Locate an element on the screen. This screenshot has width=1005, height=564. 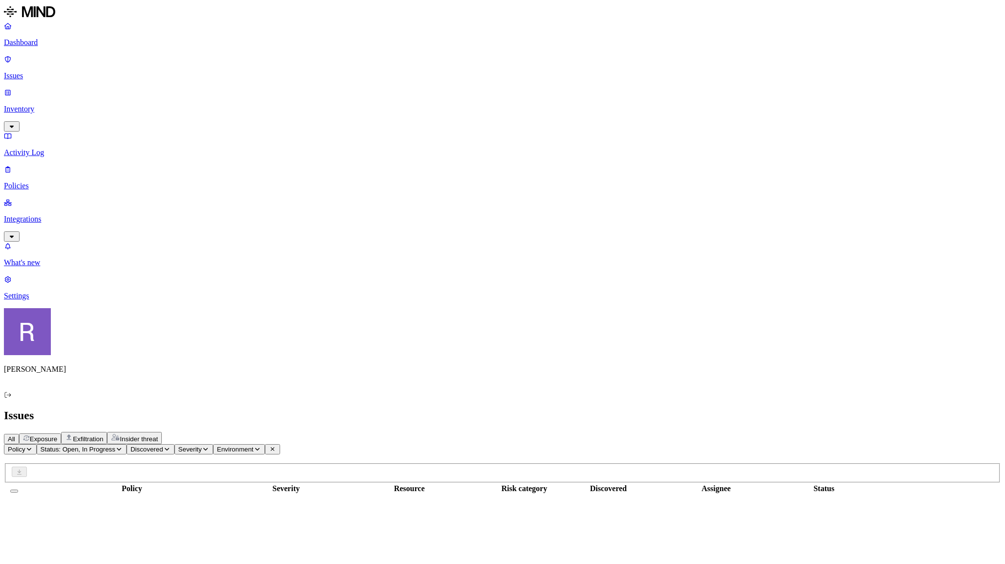
div: Severity is located at coordinates (286, 488).